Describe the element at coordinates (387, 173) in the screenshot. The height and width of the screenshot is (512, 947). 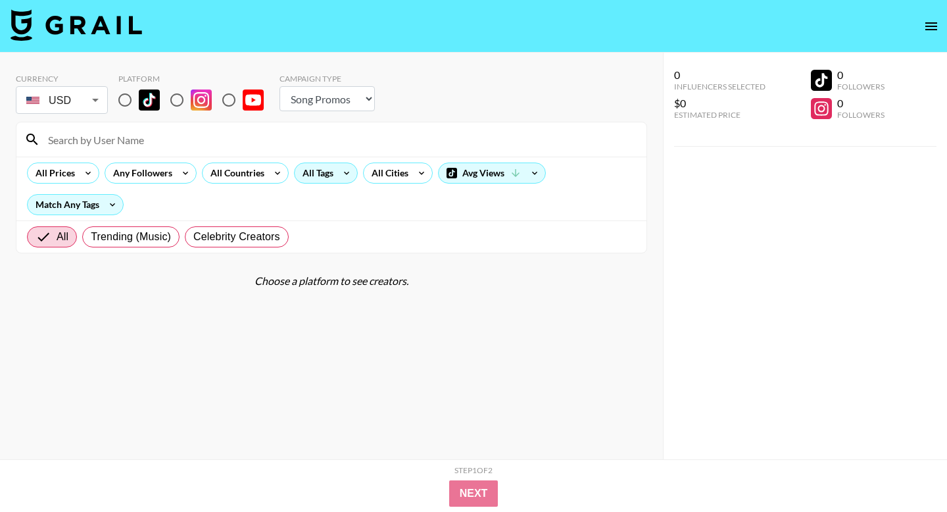
I see `div: All Cities` at that location.